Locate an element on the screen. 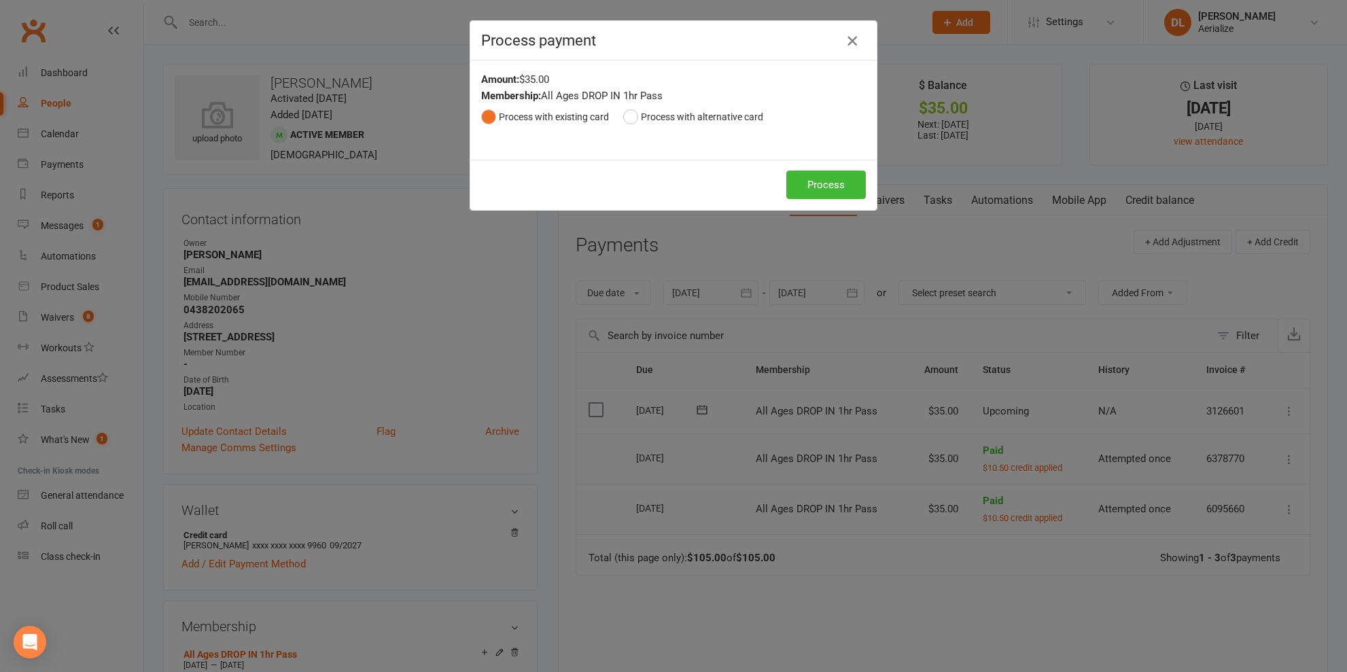 The height and width of the screenshot is (672, 1347). div: $35.00 is located at coordinates (673, 80).